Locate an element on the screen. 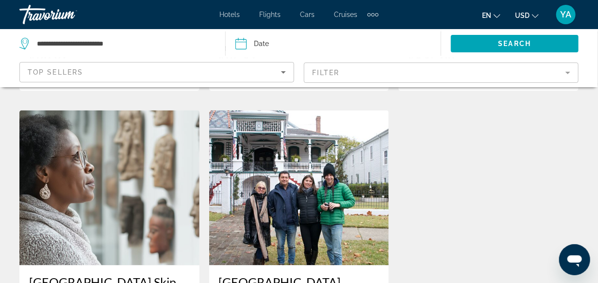 Image resolution: width=598 pixels, height=283 pixels. a: Flights is located at coordinates (270, 15).